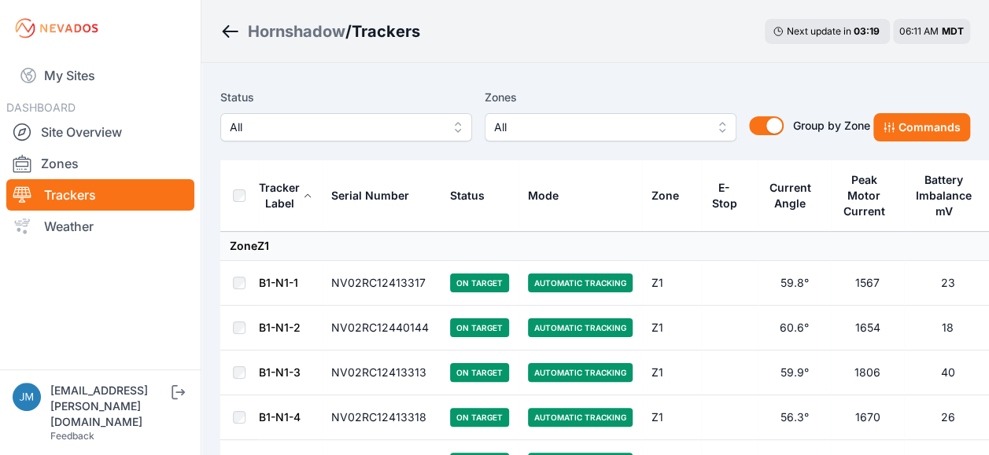 This screenshot has height=455, width=989. What do you see at coordinates (100, 227) in the screenshot?
I see `a: Weather` at bounding box center [100, 227].